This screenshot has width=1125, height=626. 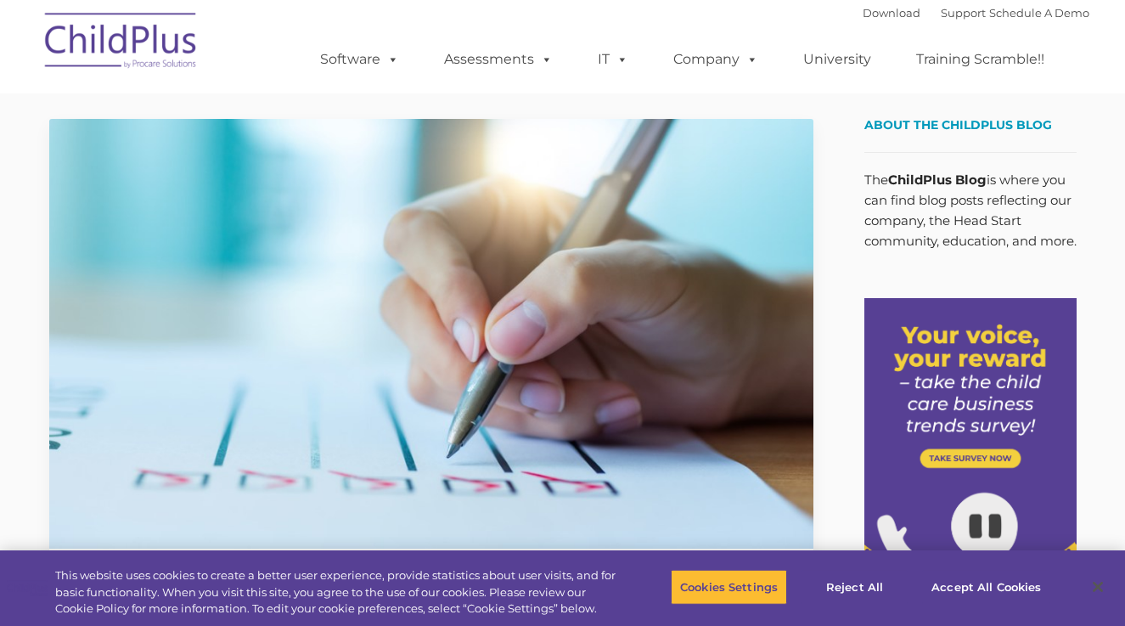 I want to click on a: Assessments, so click(x=498, y=59).